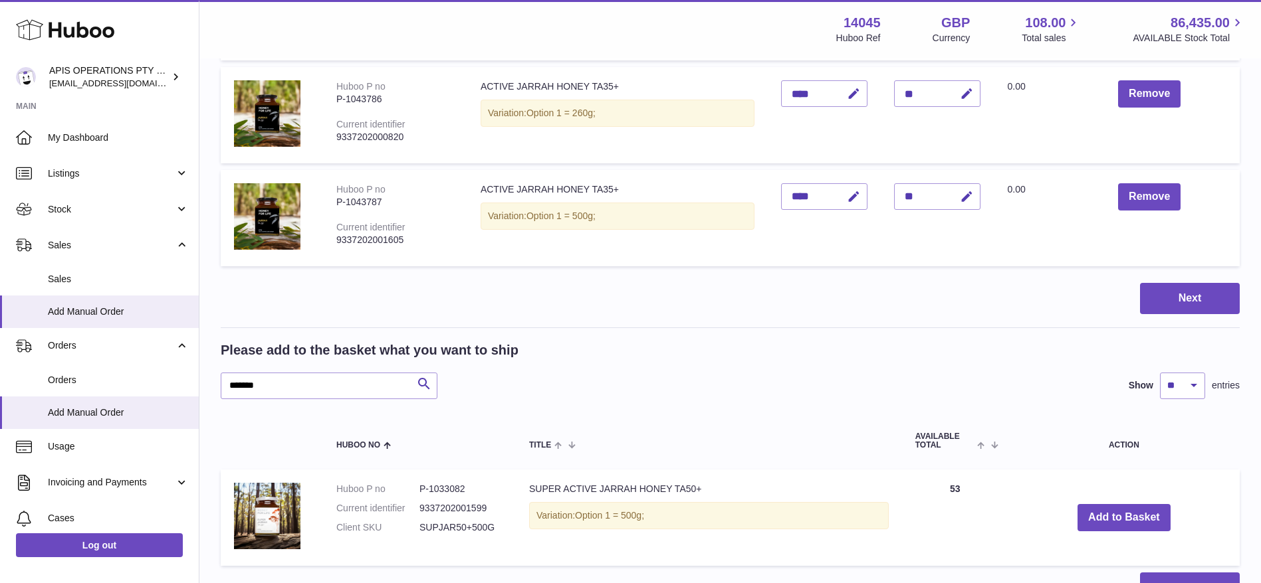 The width and height of the screenshot is (1261, 583). Describe the element at coordinates (395, 137) in the screenshot. I see `div: 9337202000820` at that location.